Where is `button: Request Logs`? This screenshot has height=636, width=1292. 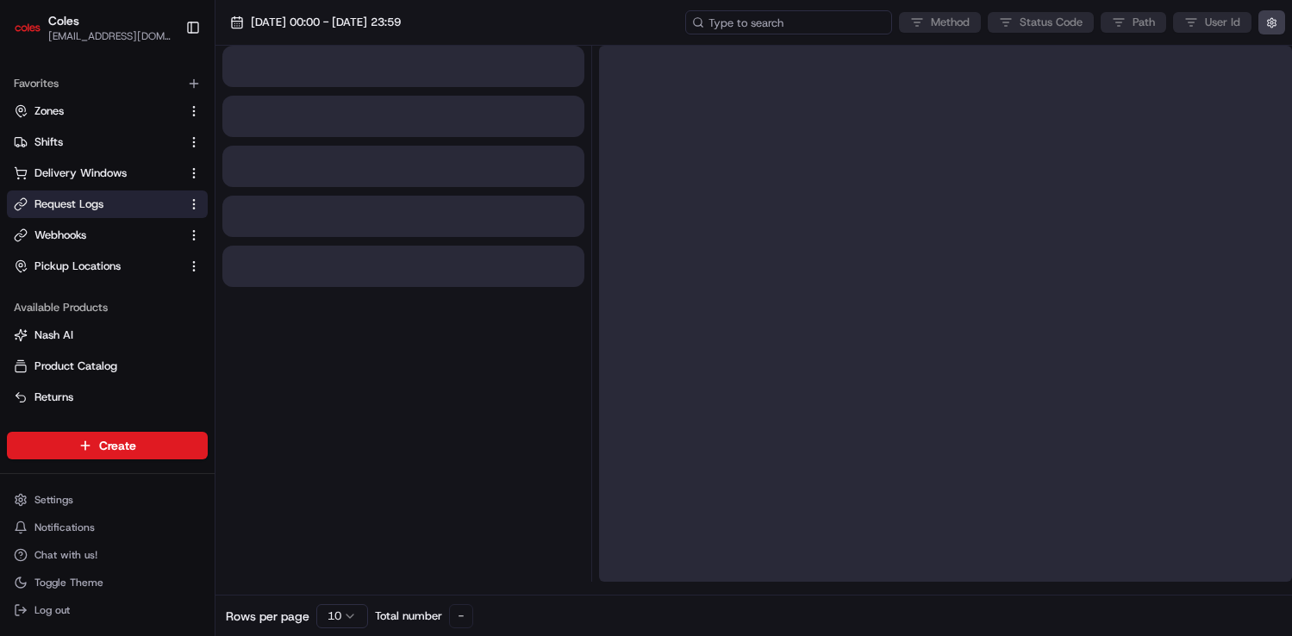
button: Request Logs is located at coordinates (107, 204).